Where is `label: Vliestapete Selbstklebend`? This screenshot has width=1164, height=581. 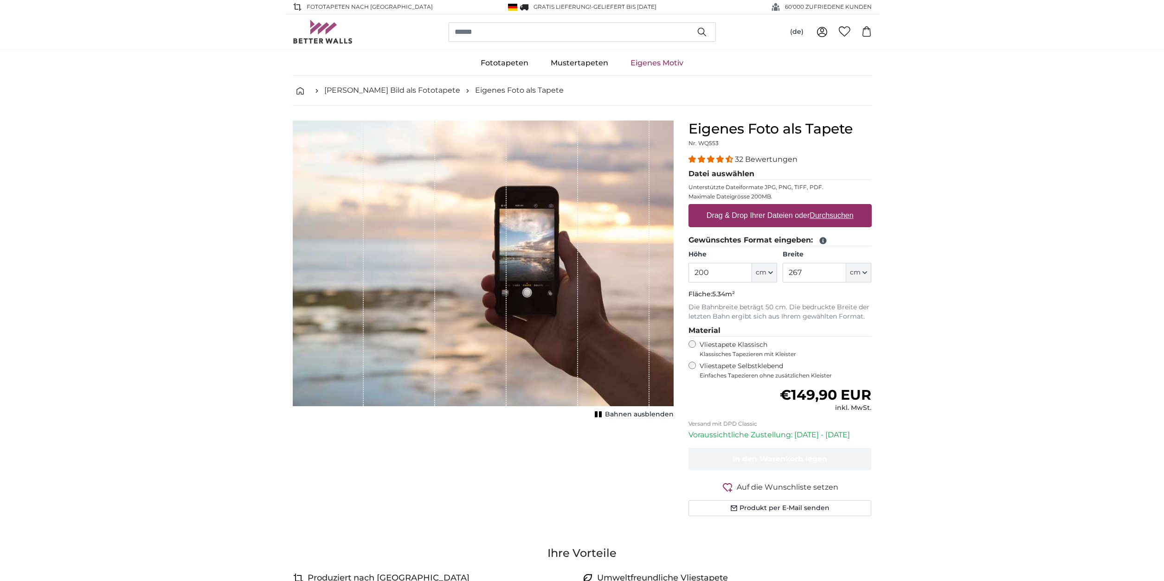 label: Vliestapete Selbstklebend is located at coordinates (786, 371).